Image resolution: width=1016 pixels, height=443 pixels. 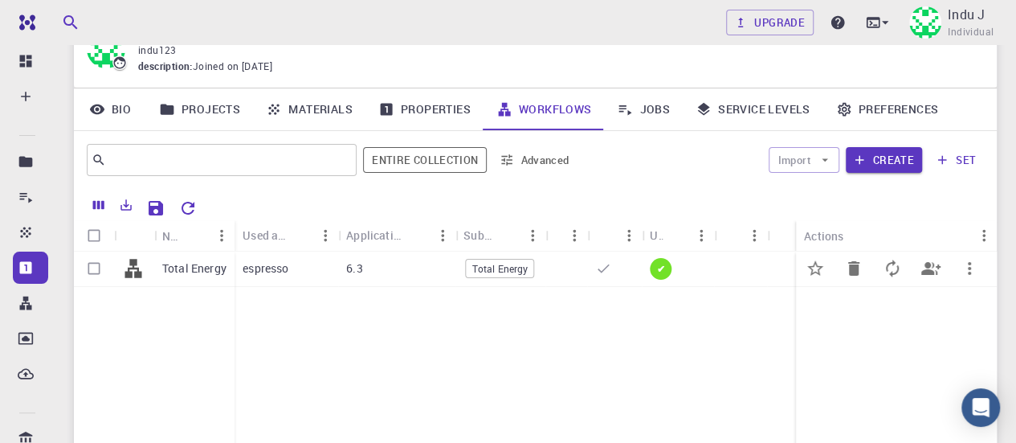 What do you see at coordinates (966, 14) in the screenshot?
I see `p: Indu J` at bounding box center [966, 14].